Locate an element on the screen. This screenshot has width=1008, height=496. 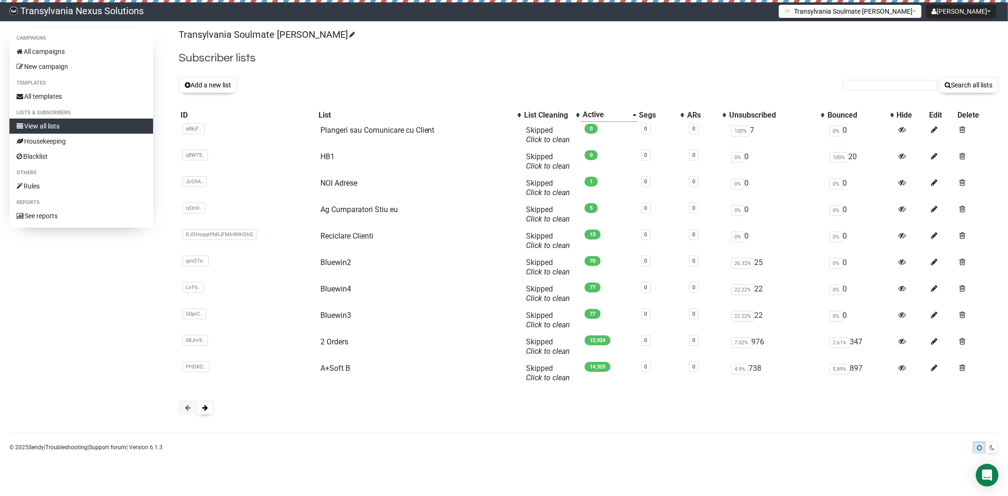
span: 5 is located at coordinates (591, 208).